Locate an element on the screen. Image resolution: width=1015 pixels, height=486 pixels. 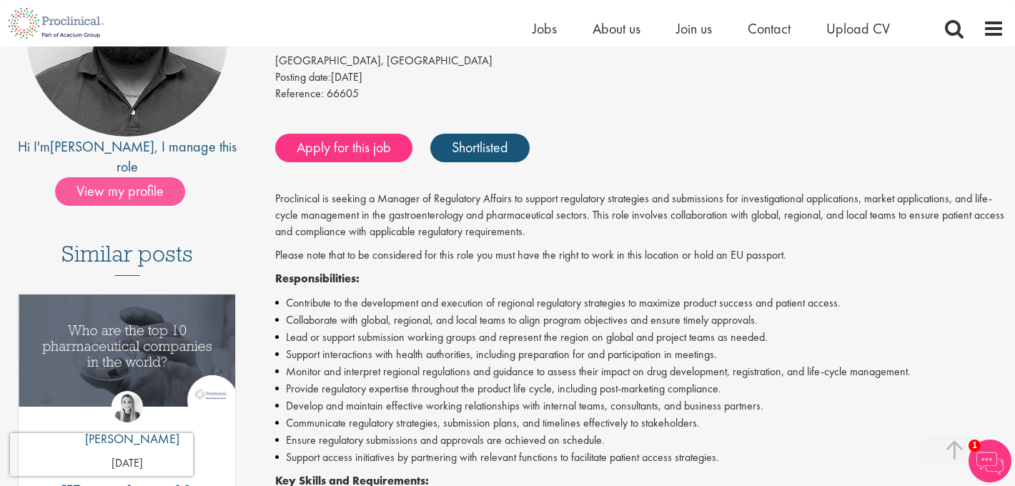
span: 1 is located at coordinates (974, 445).